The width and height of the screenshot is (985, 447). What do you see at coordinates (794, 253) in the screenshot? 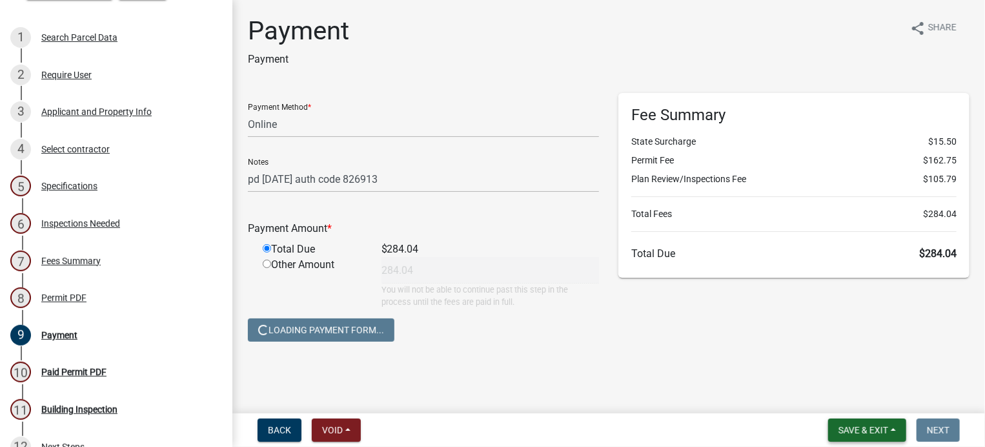
I see `h6: Total Due` at bounding box center [794, 253].